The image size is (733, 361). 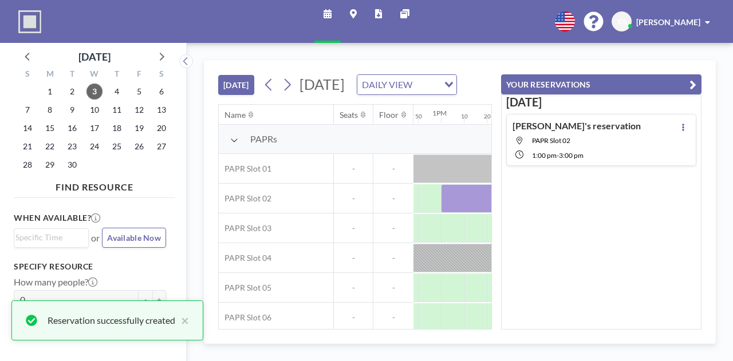 What do you see at coordinates (50, 147) in the screenshot?
I see `span: Monday, September 22, 2025` at bounding box center [50, 147].